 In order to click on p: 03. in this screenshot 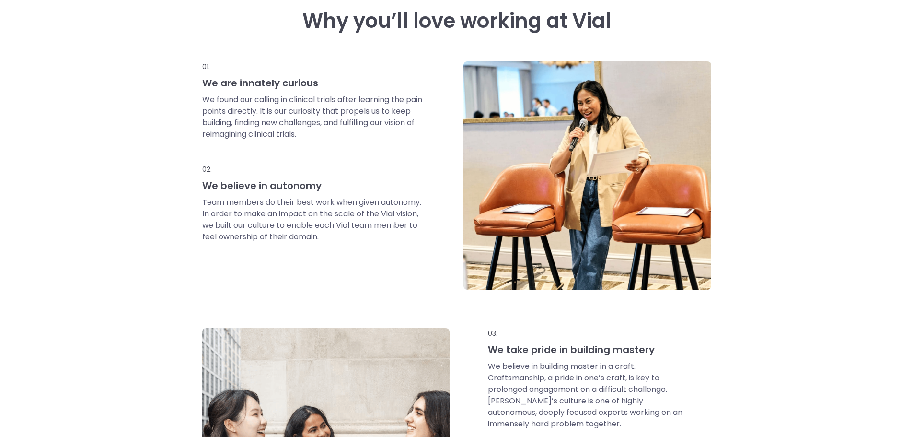, I will do `click(585, 333)`.